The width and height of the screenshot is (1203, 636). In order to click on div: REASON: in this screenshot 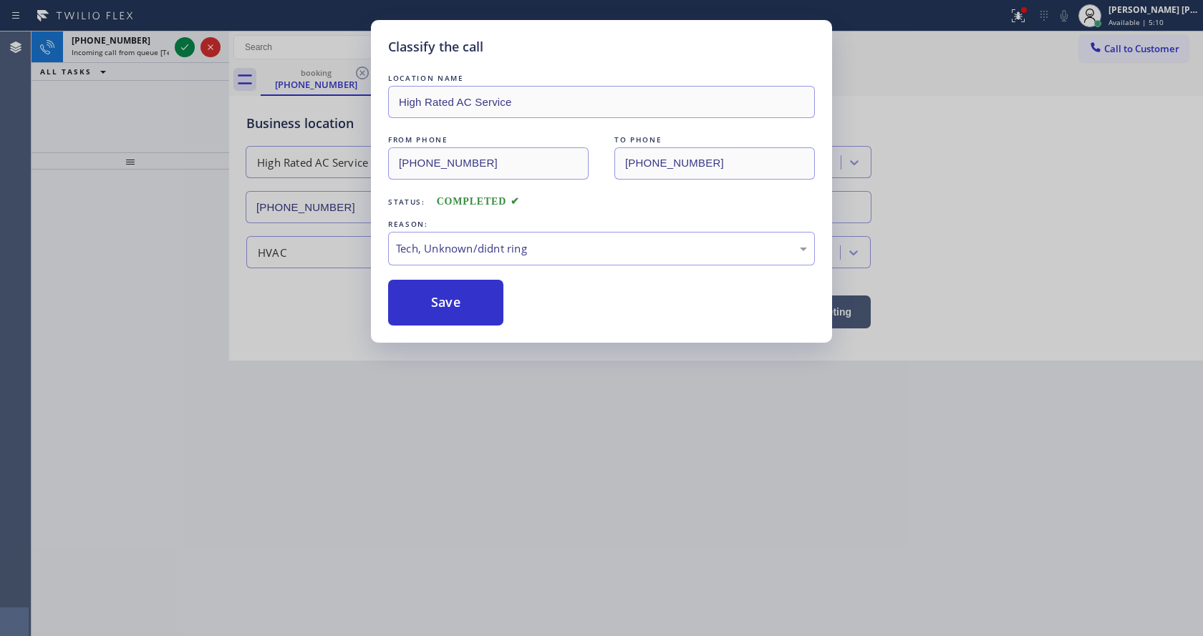, I will do `click(601, 224)`.